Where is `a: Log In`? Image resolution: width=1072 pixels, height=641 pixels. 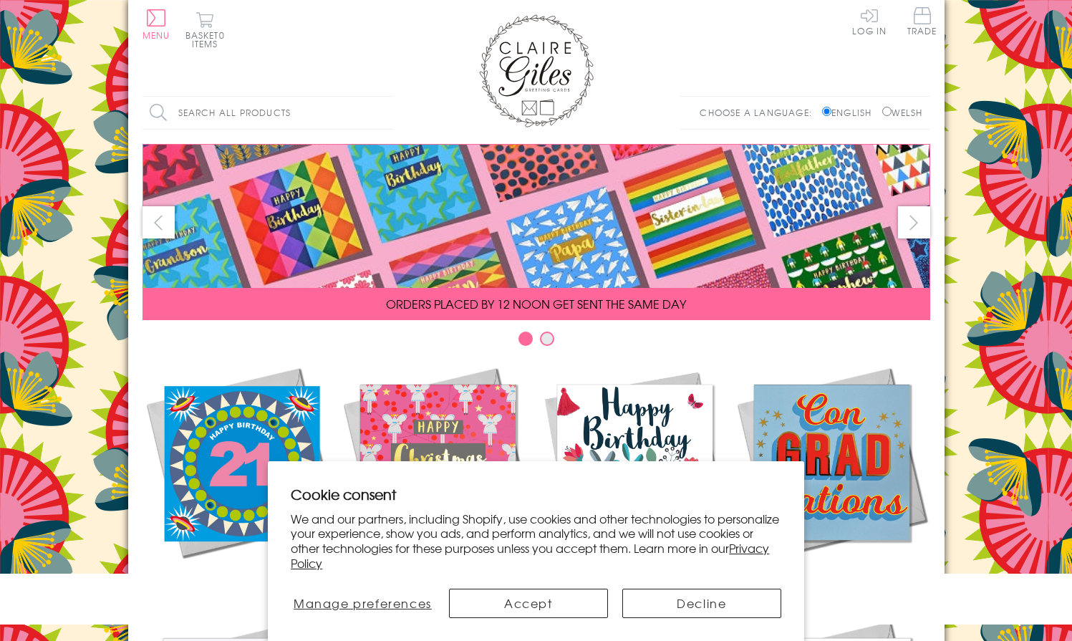
a: Log In is located at coordinates (869, 21).